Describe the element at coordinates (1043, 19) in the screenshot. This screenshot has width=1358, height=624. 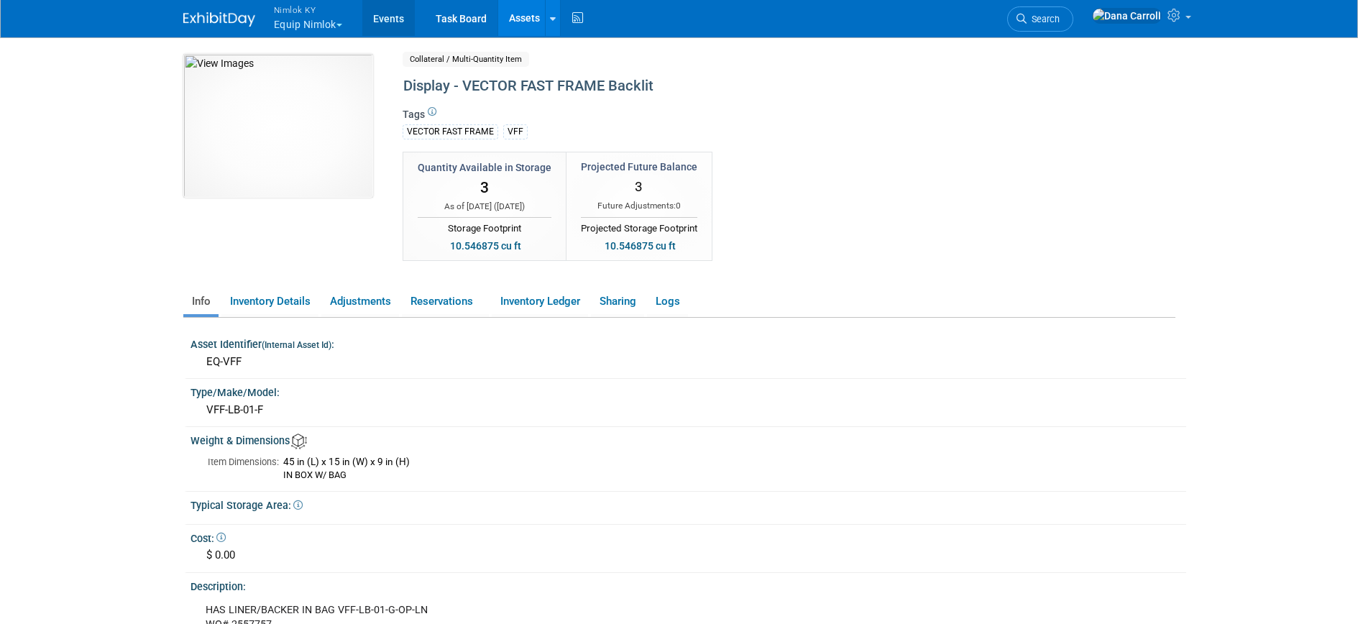
I see `span: Search` at that location.